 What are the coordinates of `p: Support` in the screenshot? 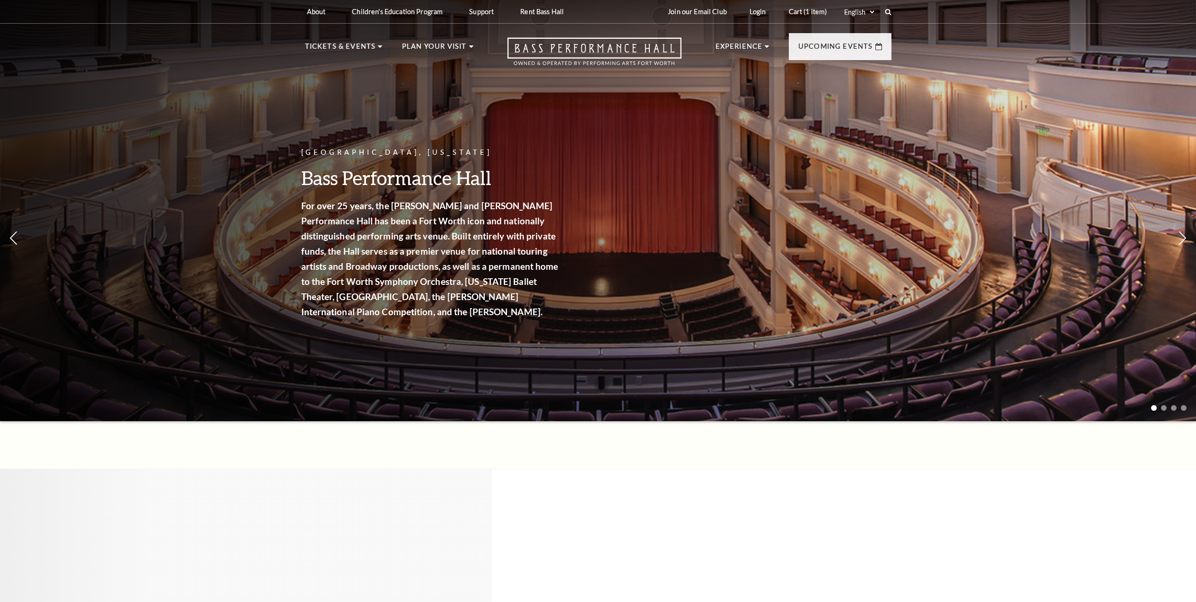 It's located at (482, 11).